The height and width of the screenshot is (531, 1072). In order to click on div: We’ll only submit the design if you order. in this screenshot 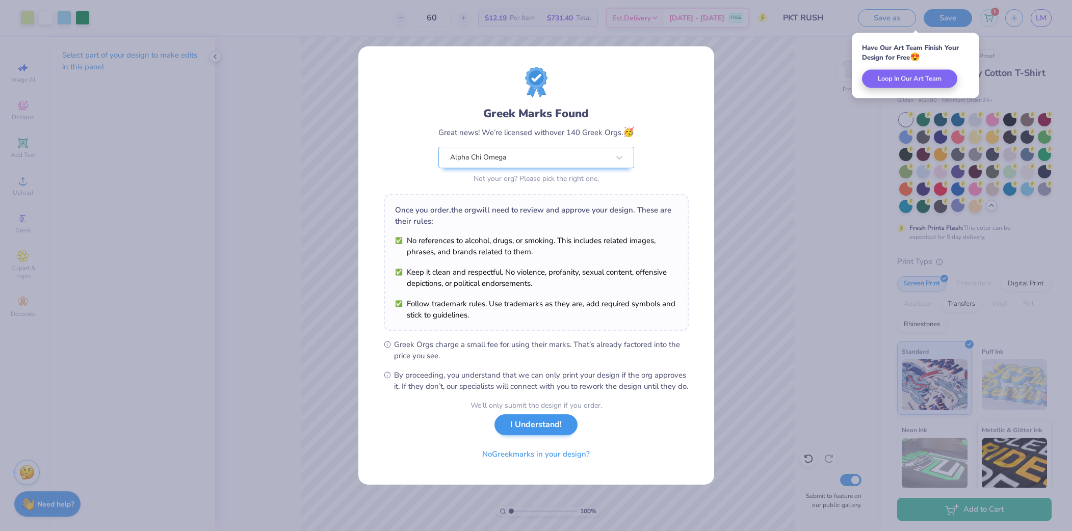, I will do `click(536, 405)`.